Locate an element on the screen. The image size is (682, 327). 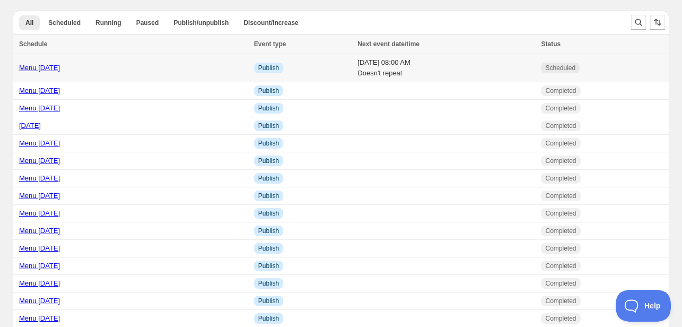
span: All is located at coordinates (29, 23).